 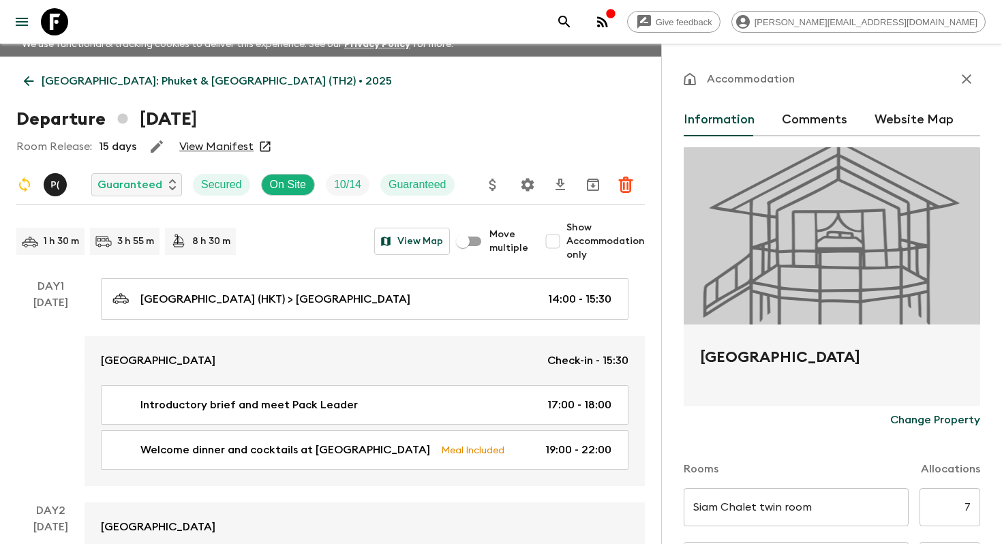 I want to click on p: Day 1, so click(x=50, y=286).